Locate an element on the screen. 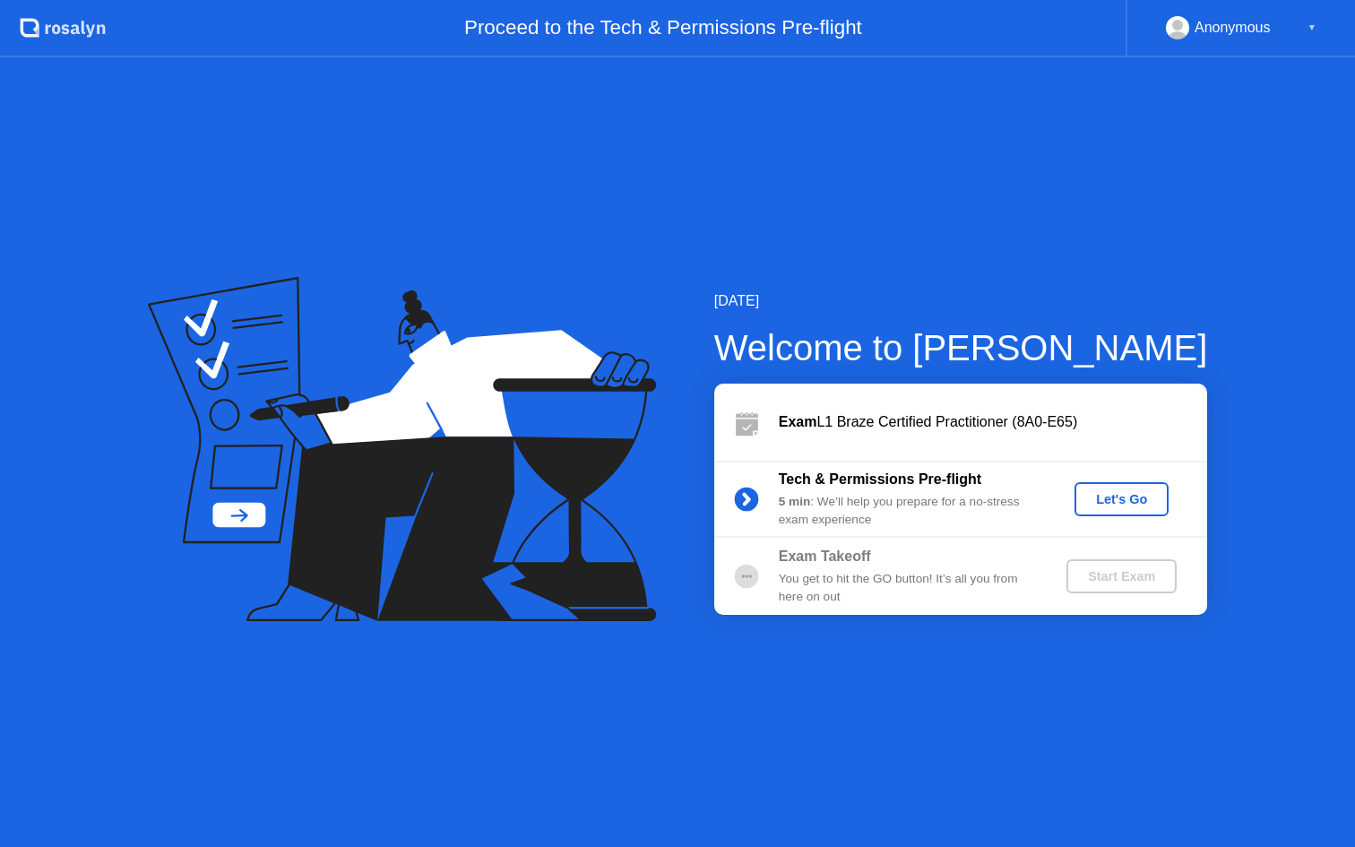 The image size is (1355, 847). div: Anonymous is located at coordinates (1232, 28).